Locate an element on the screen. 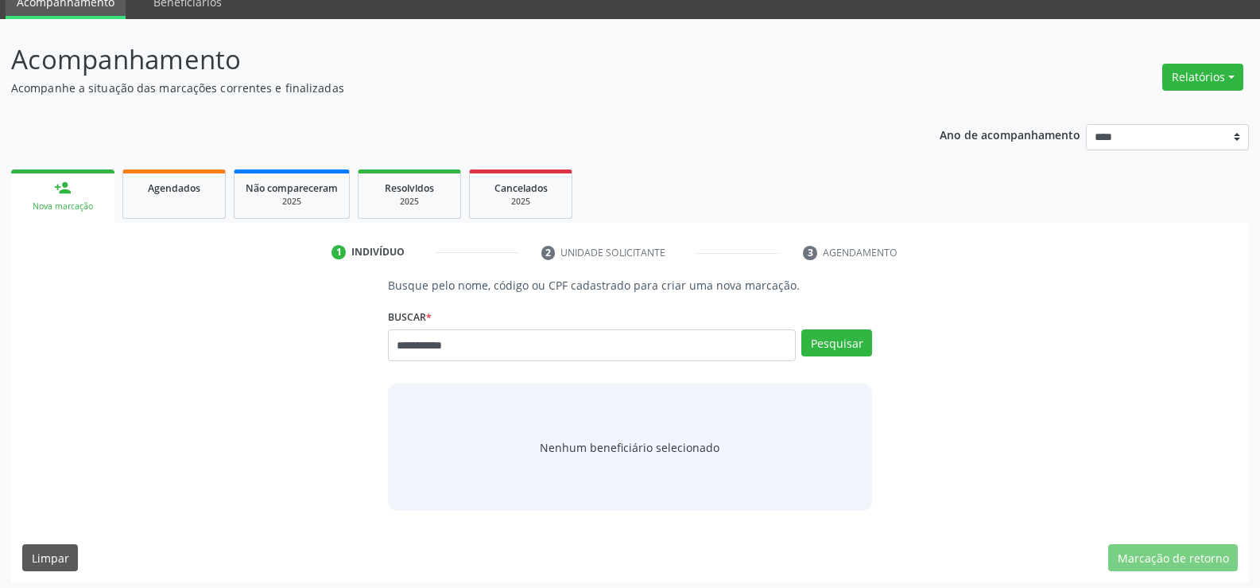  span: Nenhum beneficiário selecionado is located at coordinates (630, 447).